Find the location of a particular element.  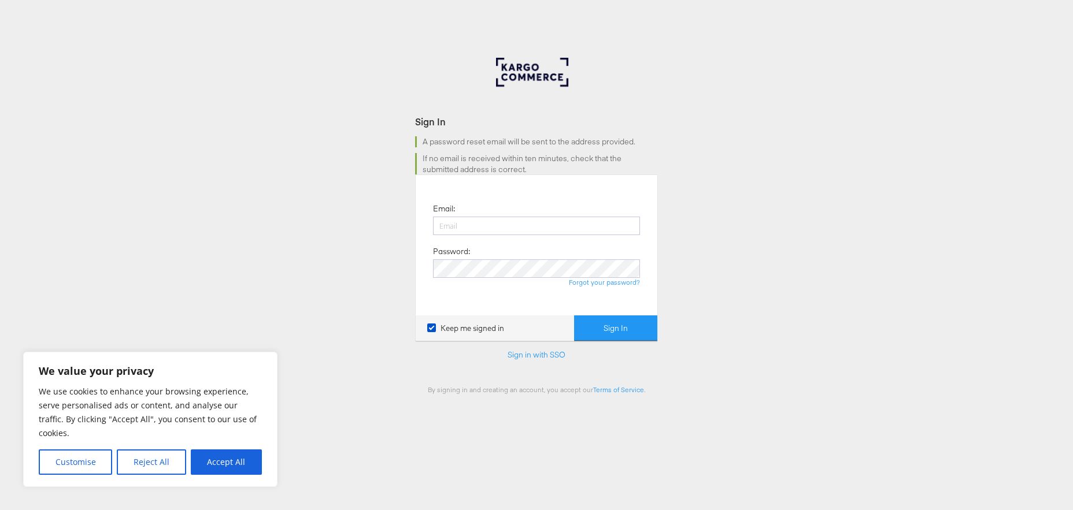

div: If no email is received within ten minutes, check that the submitted address is correct. is located at coordinates (536, 164).